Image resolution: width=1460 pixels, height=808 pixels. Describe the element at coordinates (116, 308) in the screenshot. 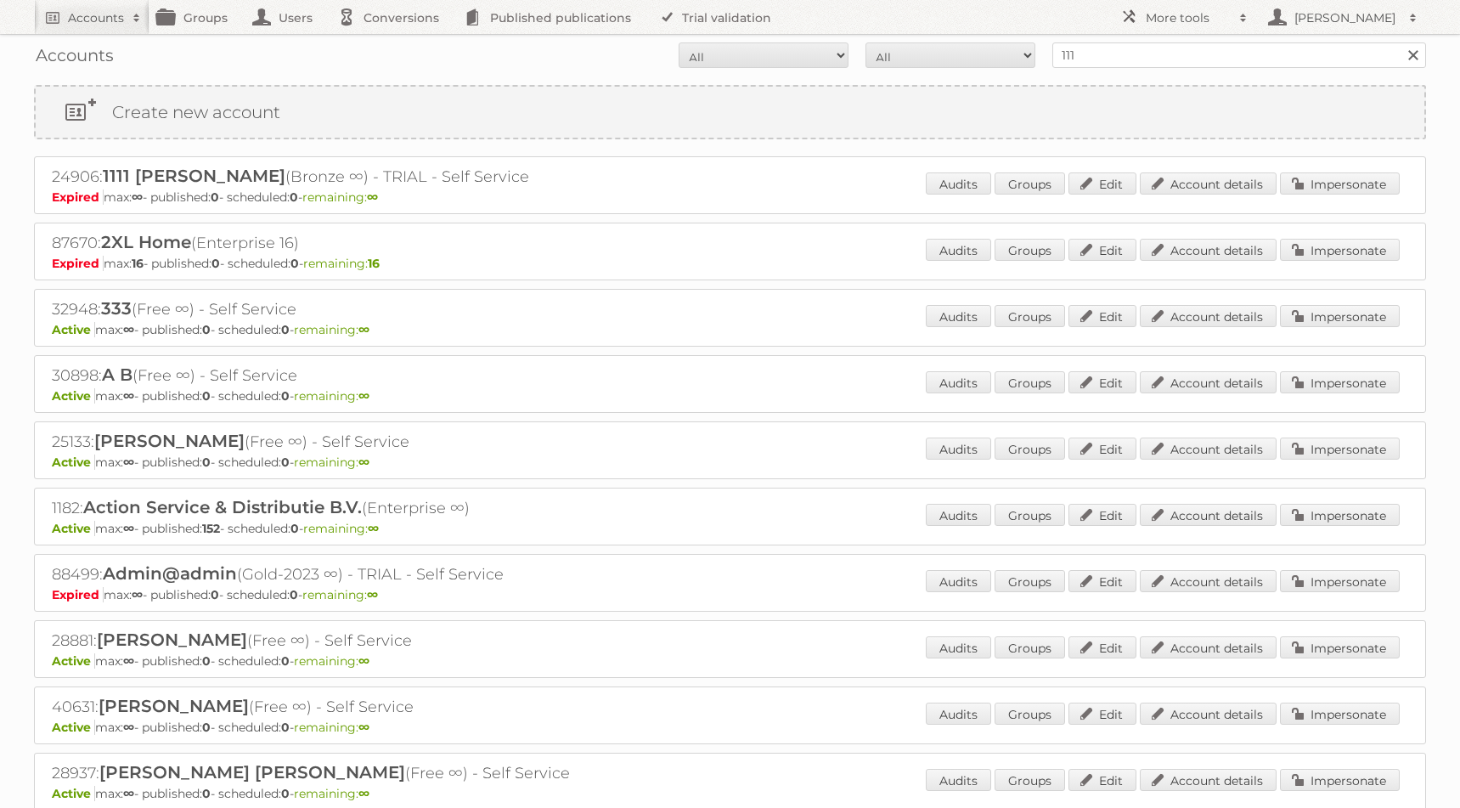

I see `span: 333` at that location.